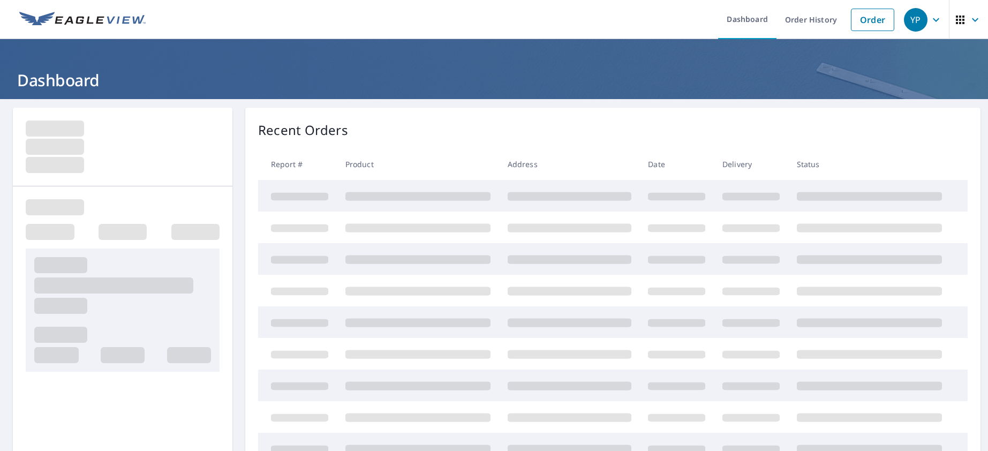  What do you see at coordinates (916, 20) in the screenshot?
I see `div: YP` at bounding box center [916, 20].